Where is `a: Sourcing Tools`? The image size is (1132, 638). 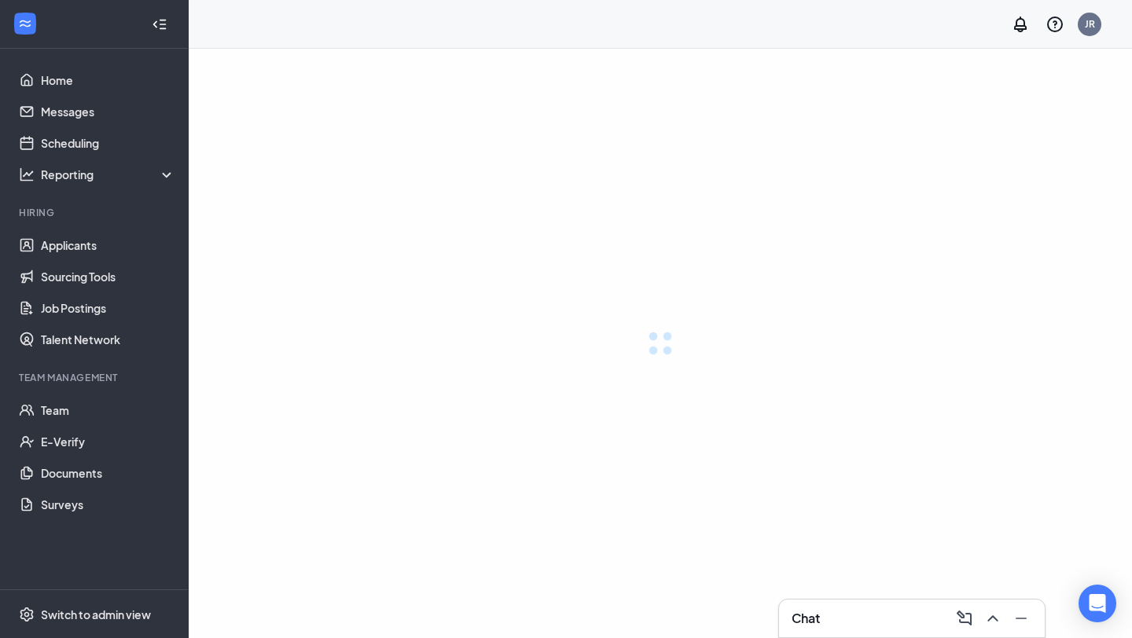
a: Sourcing Tools is located at coordinates (108, 277).